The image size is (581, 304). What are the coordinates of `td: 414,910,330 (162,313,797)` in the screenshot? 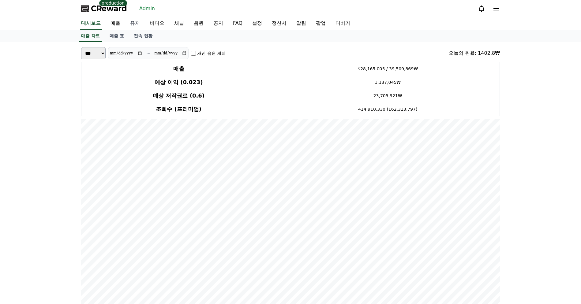 It's located at (388, 109).